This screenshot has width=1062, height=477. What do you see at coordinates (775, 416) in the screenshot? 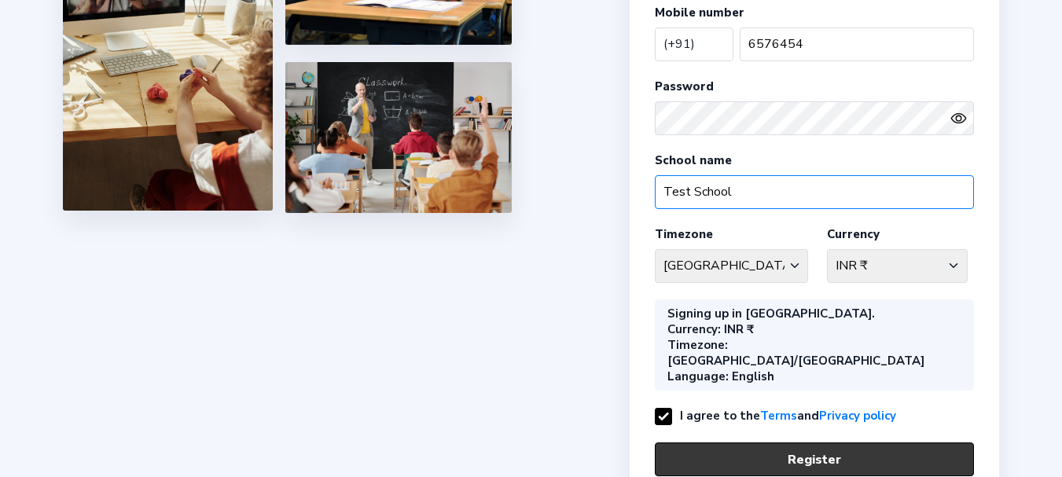
I see `label: I agree to the and` at bounding box center [775, 416].